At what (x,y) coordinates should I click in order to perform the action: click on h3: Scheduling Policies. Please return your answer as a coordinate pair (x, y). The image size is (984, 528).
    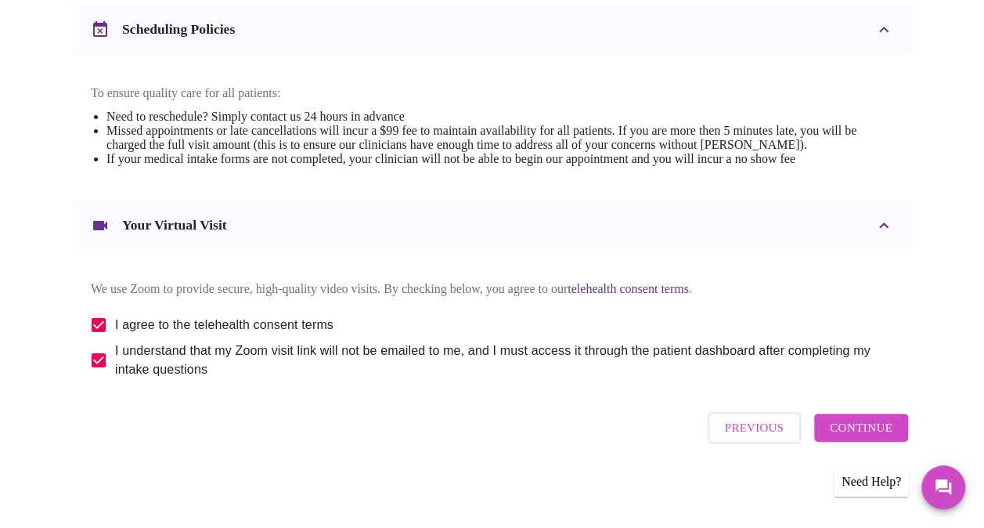
    Looking at the image, I should click on (178, 29).